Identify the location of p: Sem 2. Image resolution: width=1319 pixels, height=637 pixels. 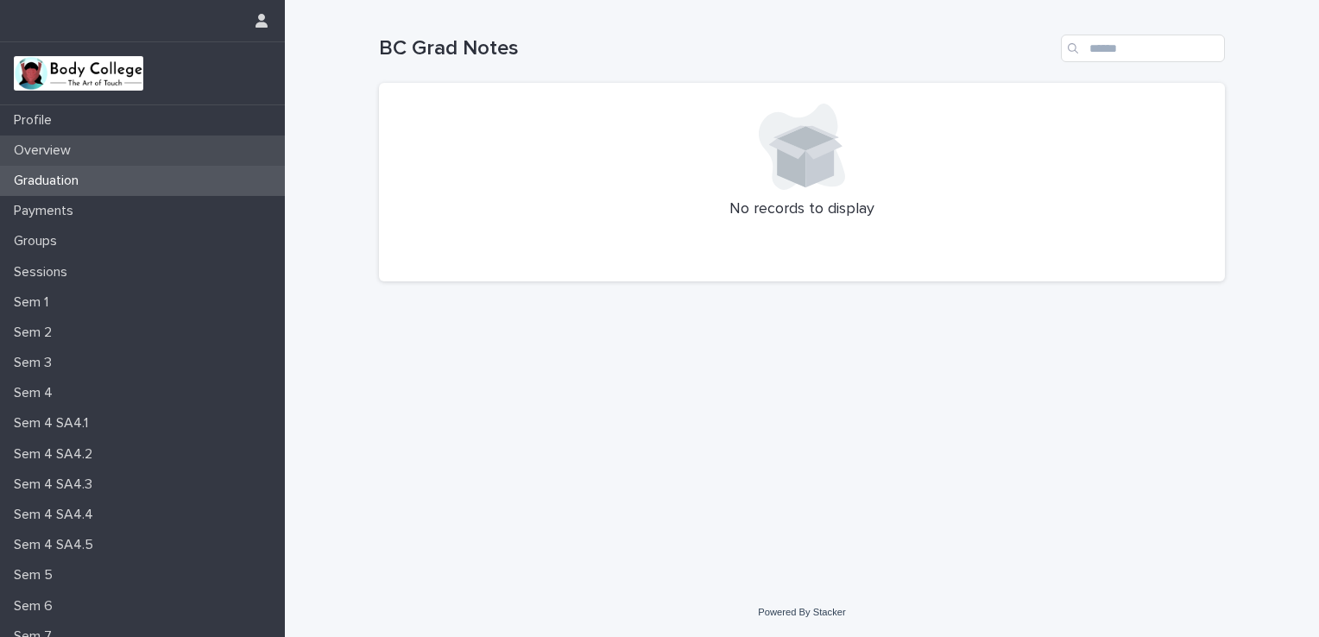
(36, 332).